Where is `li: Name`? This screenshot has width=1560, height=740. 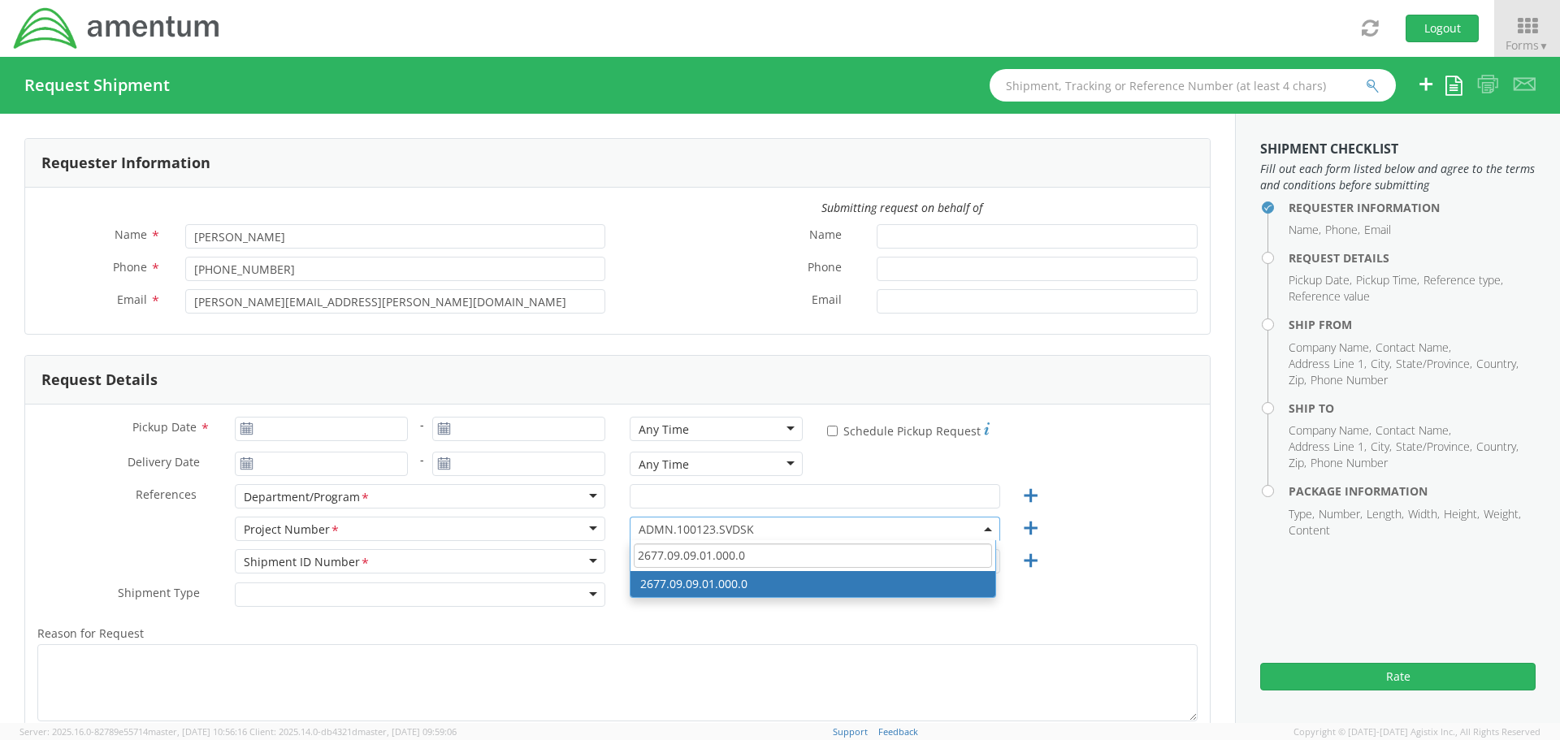
li: Name is located at coordinates (1305, 230).